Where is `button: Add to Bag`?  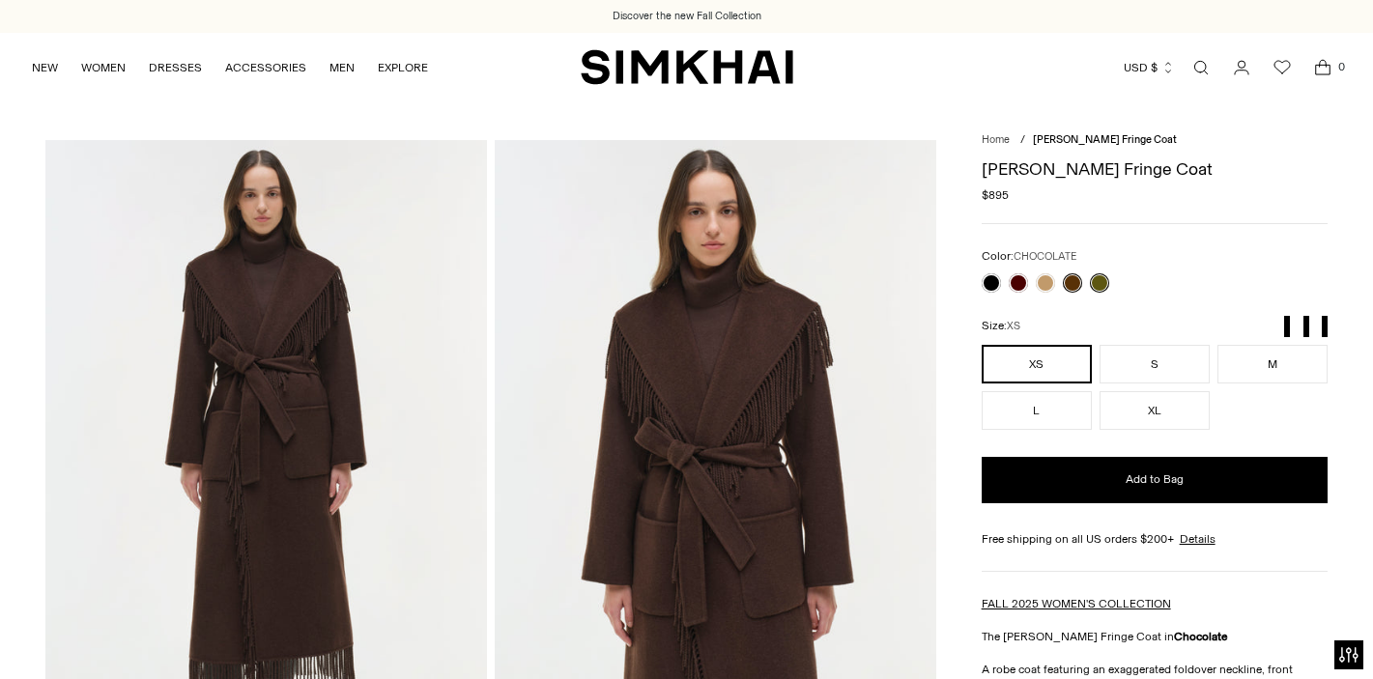 button: Add to Bag is located at coordinates (1154, 480).